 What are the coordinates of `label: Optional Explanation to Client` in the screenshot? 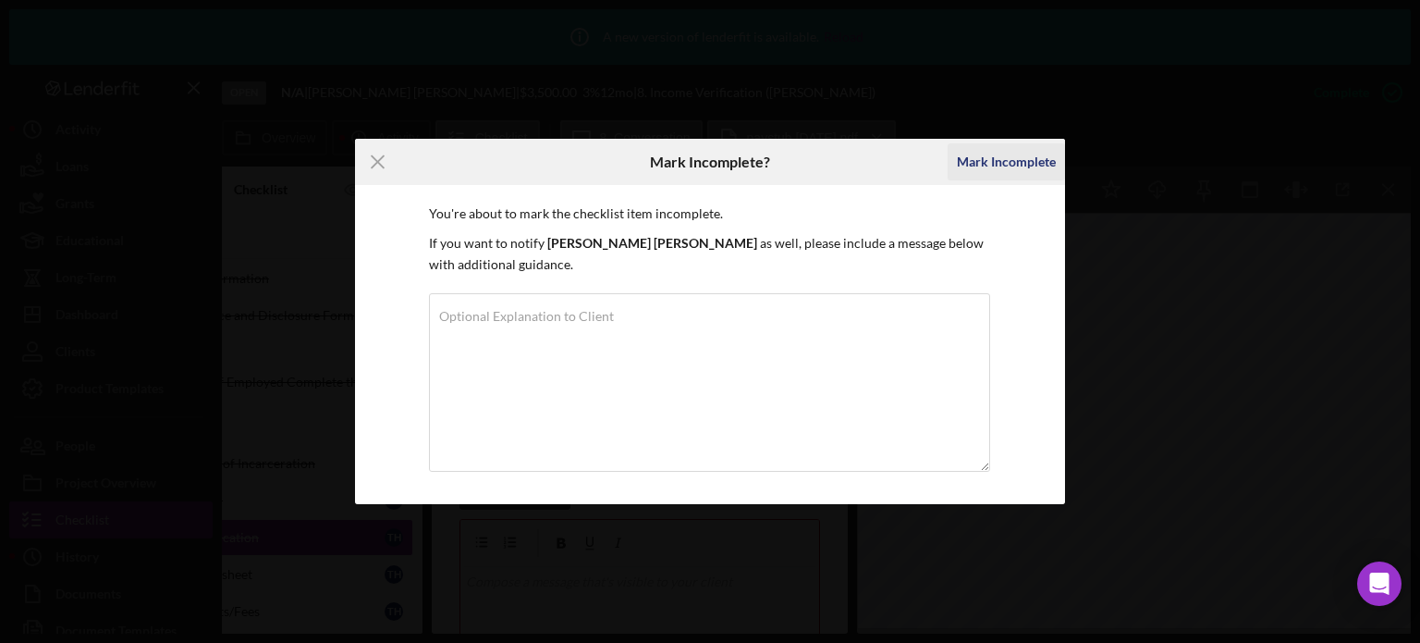 It's located at (526, 316).